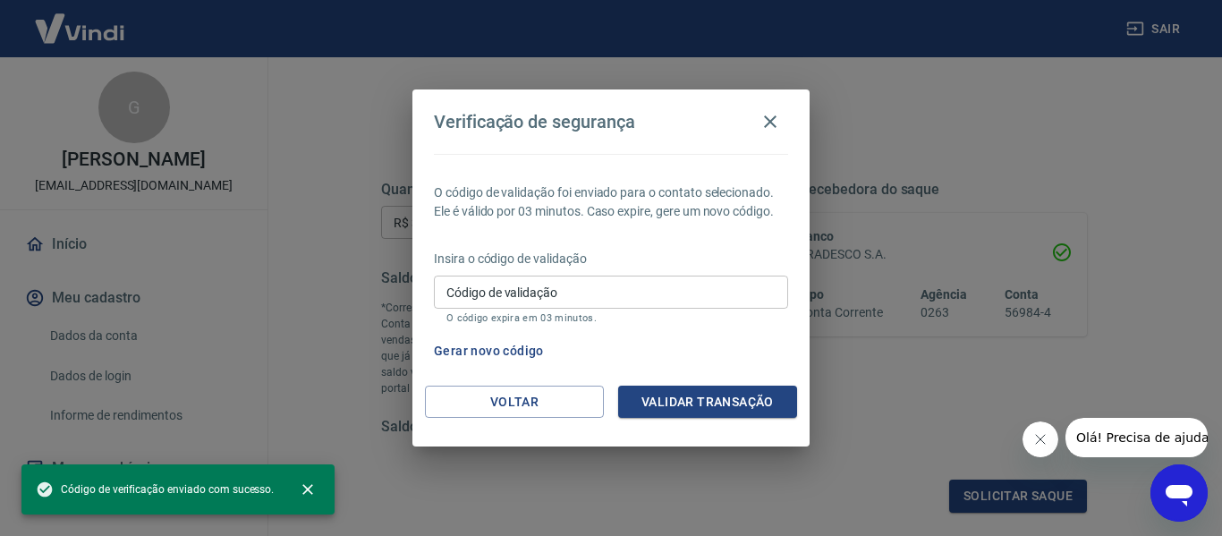  What do you see at coordinates (155, 489) in the screenshot?
I see `span: Código de verificação enviado com sucesso.` at bounding box center [155, 489].